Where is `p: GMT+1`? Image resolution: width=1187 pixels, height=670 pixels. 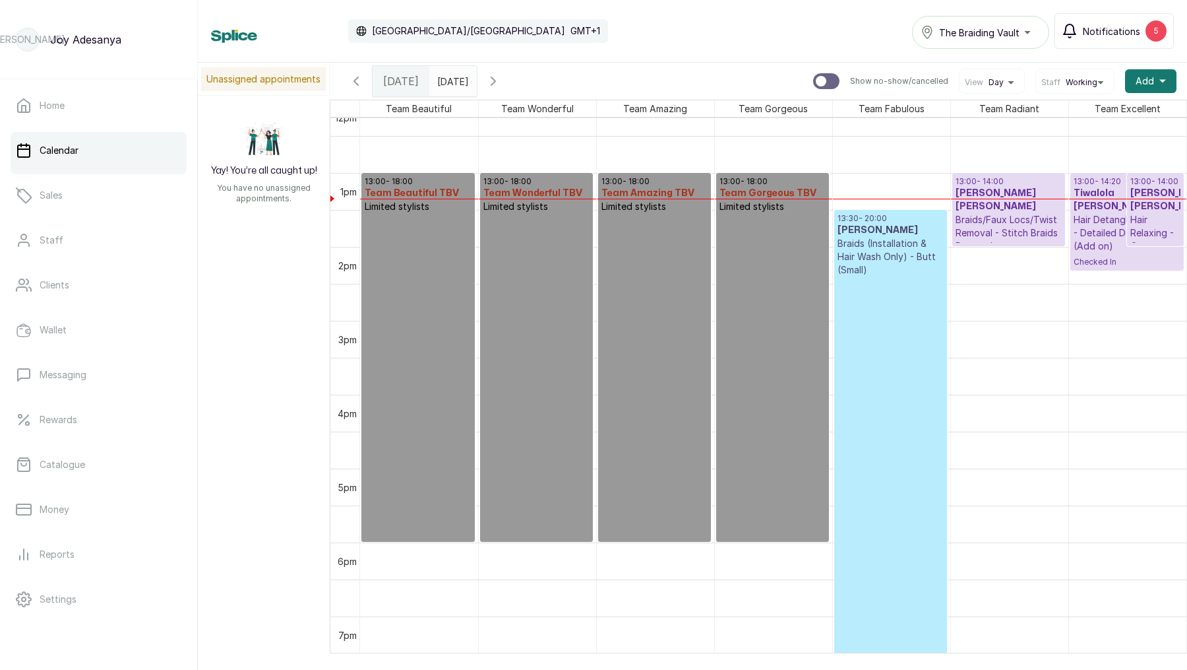 p: GMT+1 is located at coordinates (585, 31).